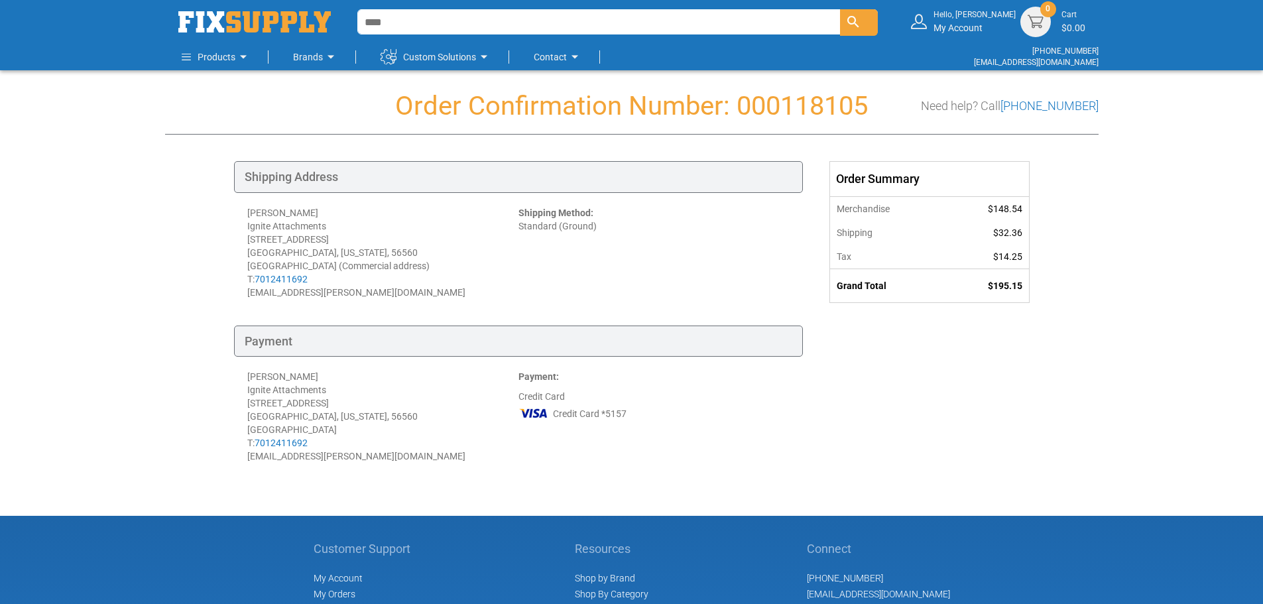 The height and width of the screenshot is (604, 1263). I want to click on a: Custom Solutions, so click(436, 57).